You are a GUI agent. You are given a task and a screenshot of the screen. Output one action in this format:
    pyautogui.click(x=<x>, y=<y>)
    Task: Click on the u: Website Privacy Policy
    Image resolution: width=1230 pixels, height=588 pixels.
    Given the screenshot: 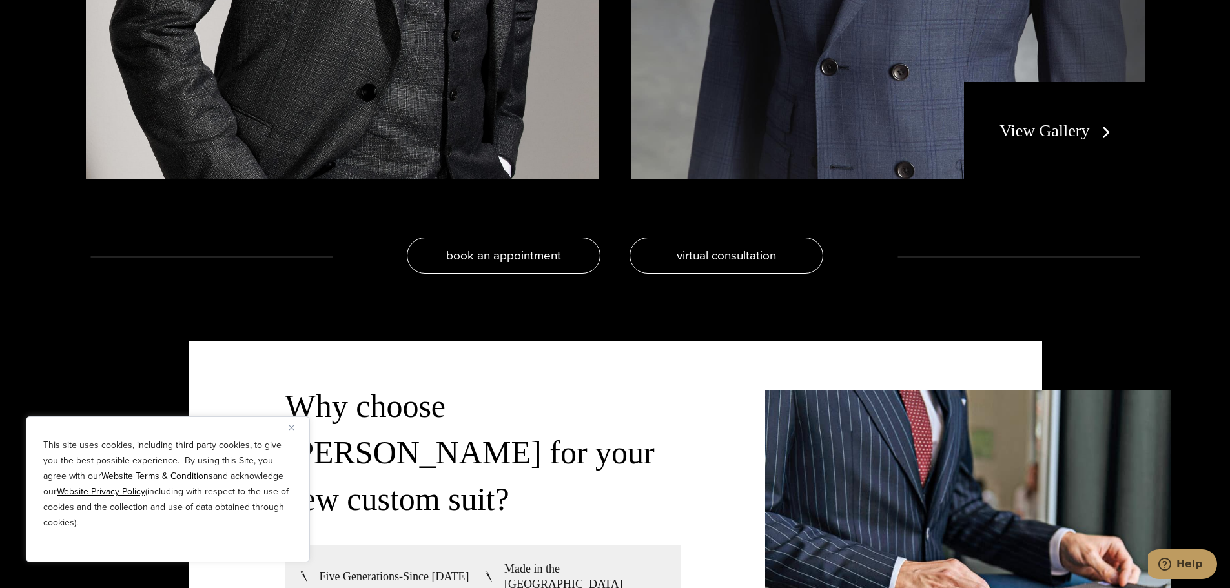 What is the action you would take?
    pyautogui.click(x=101, y=491)
    